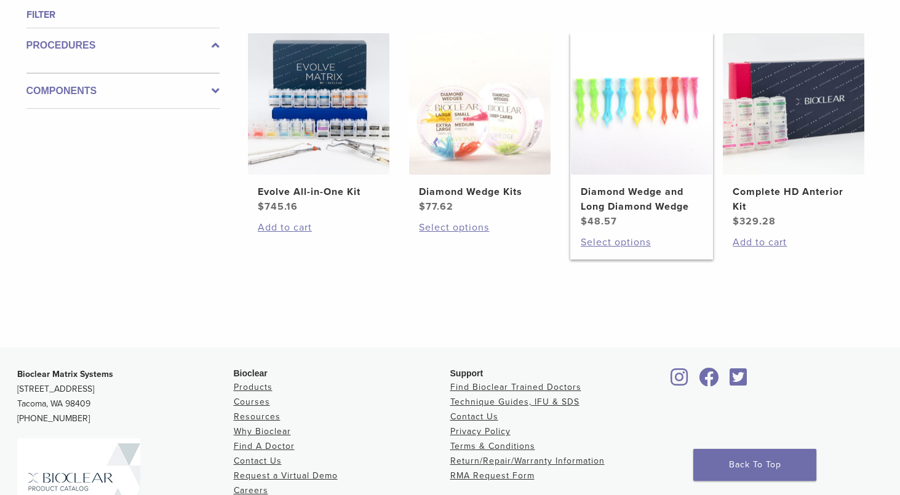  I want to click on label: Procedures, so click(123, 46).